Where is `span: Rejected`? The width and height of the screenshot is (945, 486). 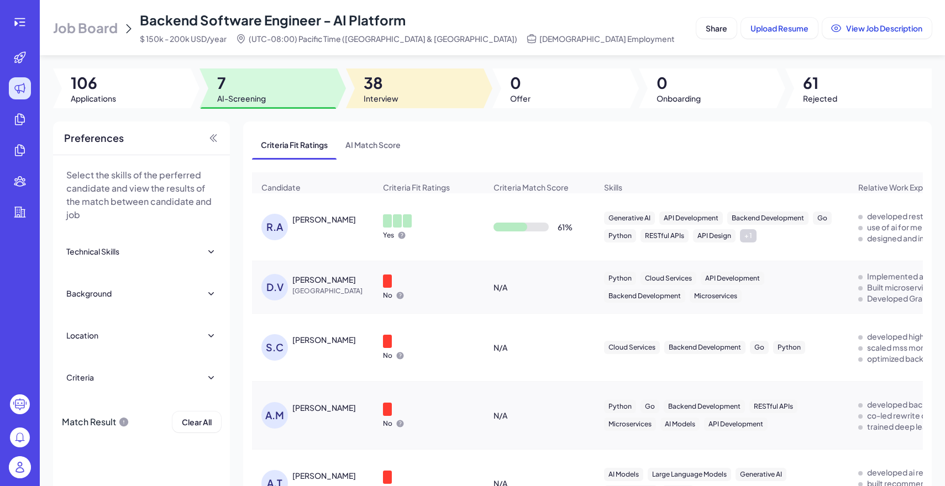 span: Rejected is located at coordinates (820, 98).